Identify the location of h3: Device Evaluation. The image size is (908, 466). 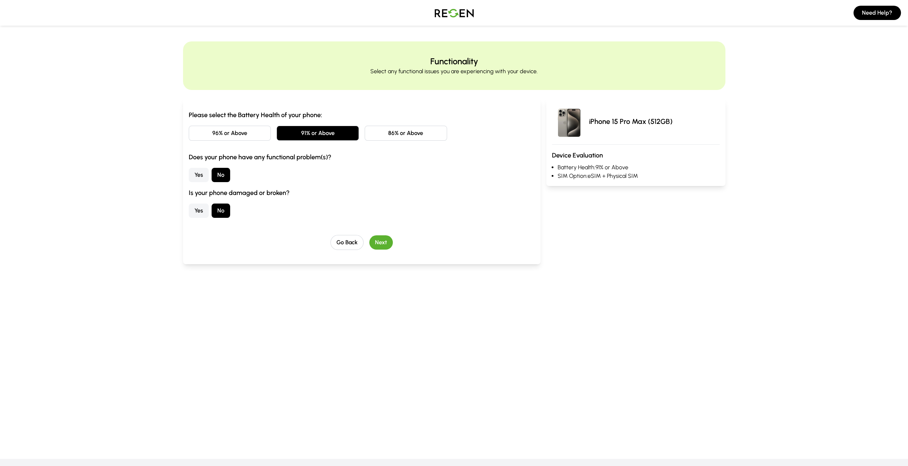
(636, 155).